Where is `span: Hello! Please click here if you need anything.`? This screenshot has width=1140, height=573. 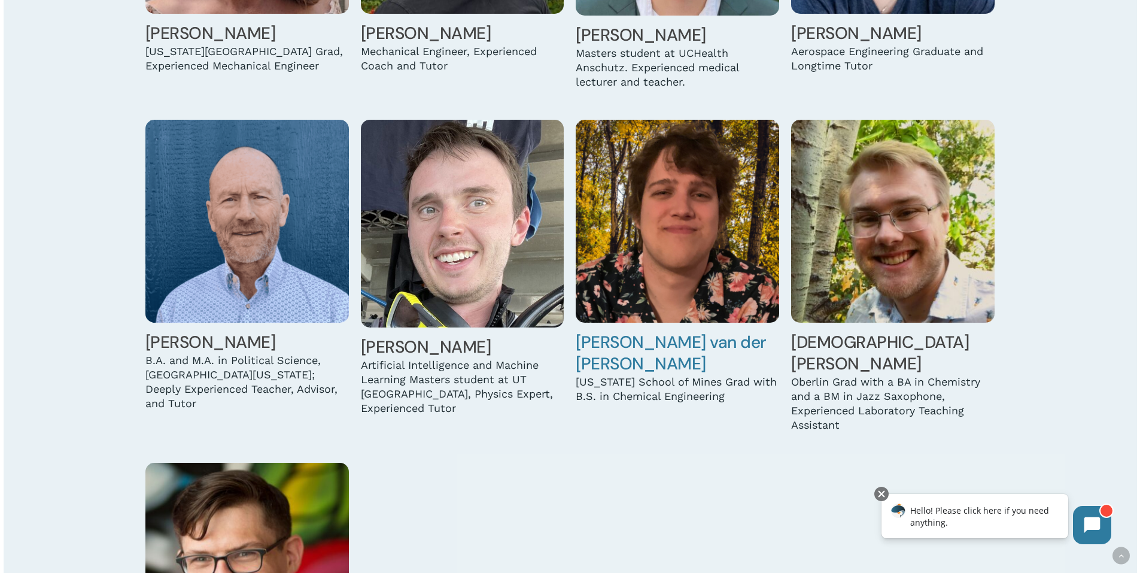
span: Hello! Please click here if you need anything. is located at coordinates (111, 32).